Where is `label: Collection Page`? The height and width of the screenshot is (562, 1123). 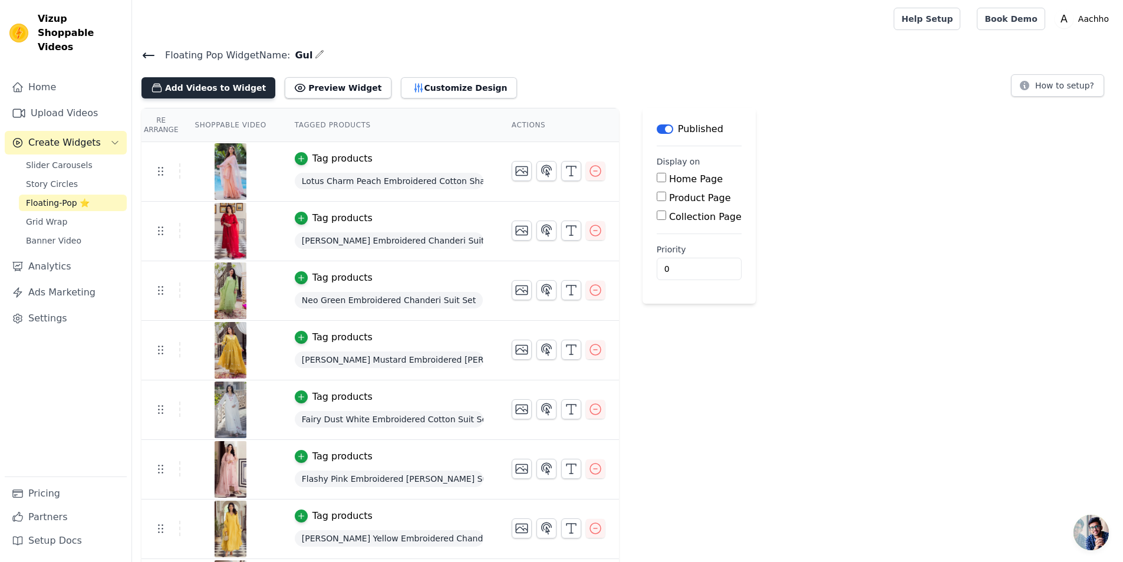
label: Collection Page is located at coordinates (705, 216).